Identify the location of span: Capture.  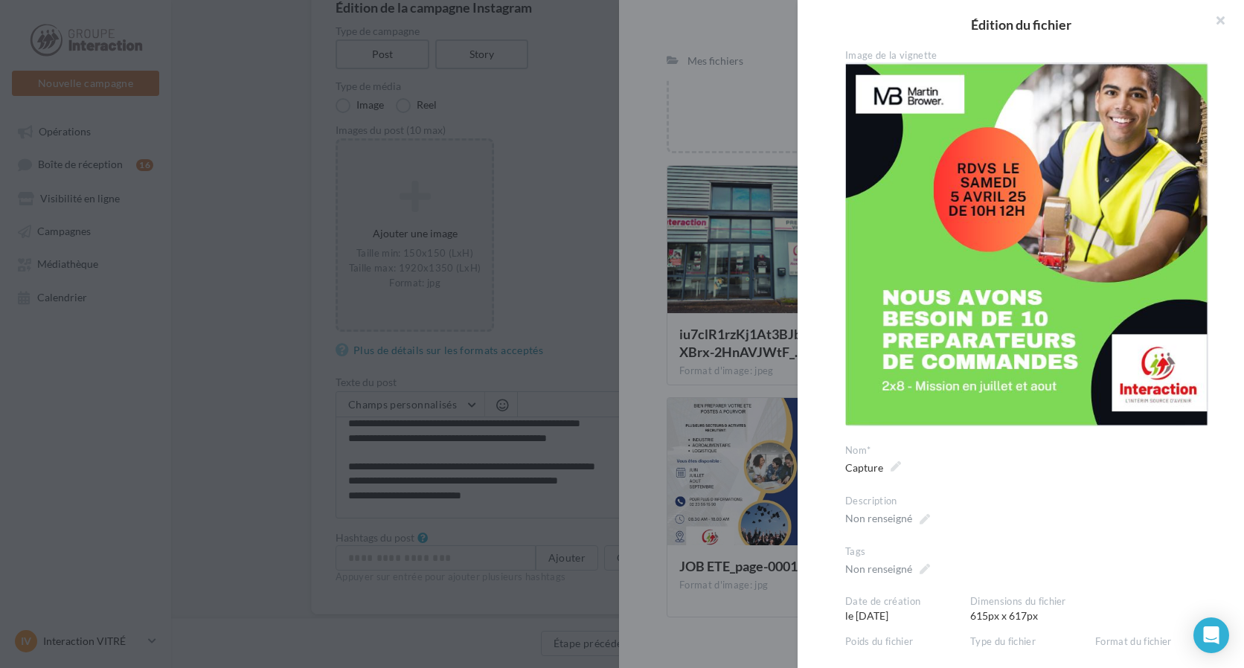
(873, 468).